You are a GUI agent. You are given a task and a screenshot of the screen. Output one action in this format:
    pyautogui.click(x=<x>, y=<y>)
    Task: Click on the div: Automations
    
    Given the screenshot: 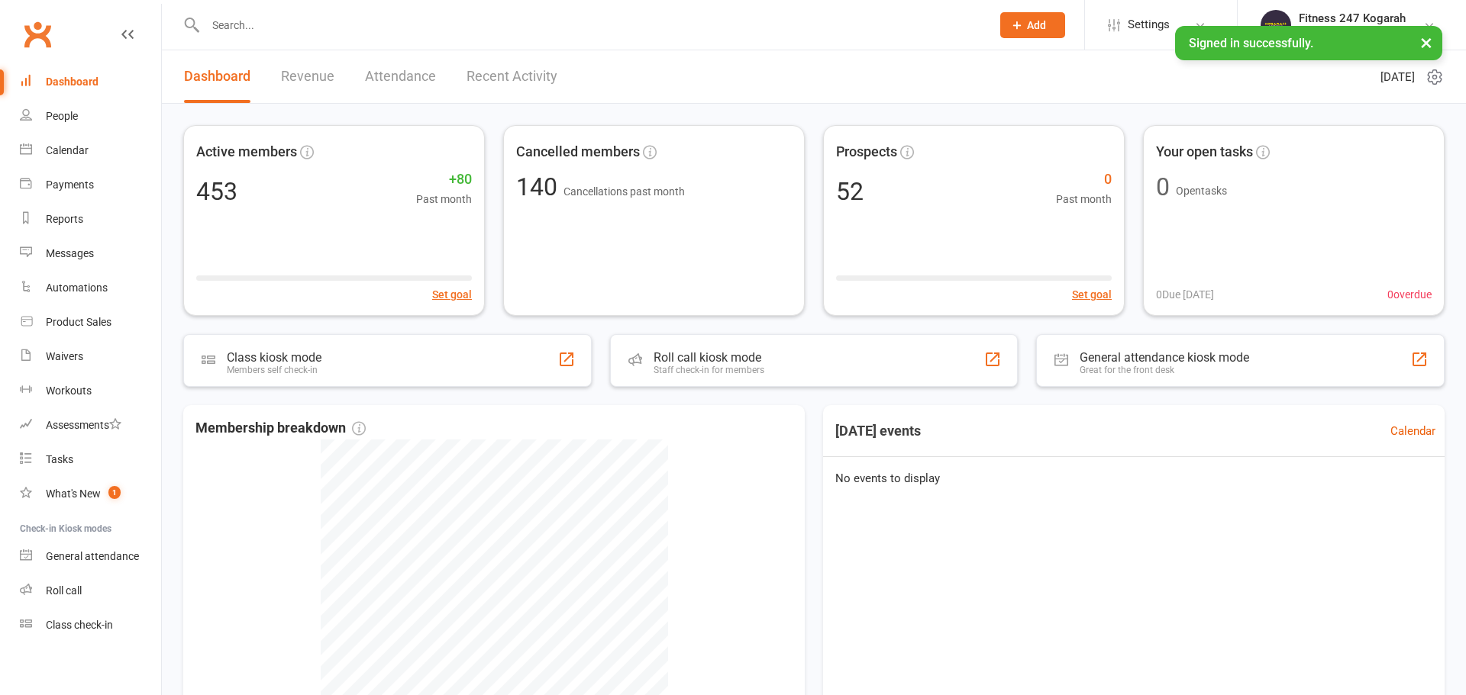 What is the action you would take?
    pyautogui.click(x=76, y=288)
    